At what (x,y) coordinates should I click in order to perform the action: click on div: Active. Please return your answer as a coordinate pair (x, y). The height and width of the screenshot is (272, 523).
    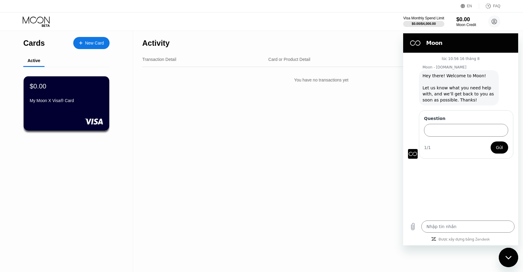
    Looking at the image, I should click on (34, 61).